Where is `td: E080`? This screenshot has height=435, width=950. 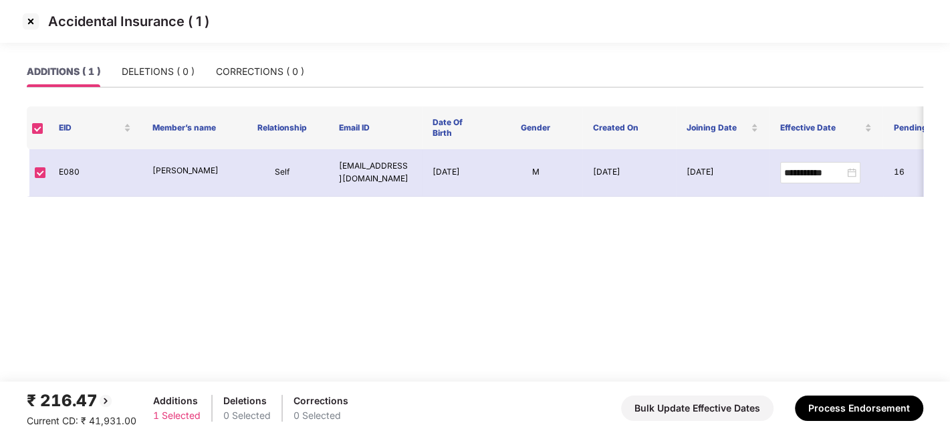 td: E080 is located at coordinates (95, 172).